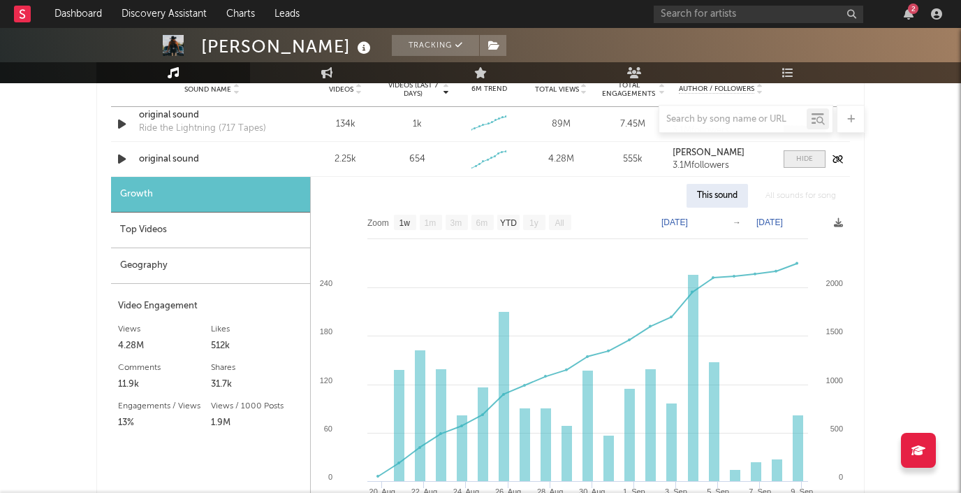  I want to click on text: 500, so click(837, 428).